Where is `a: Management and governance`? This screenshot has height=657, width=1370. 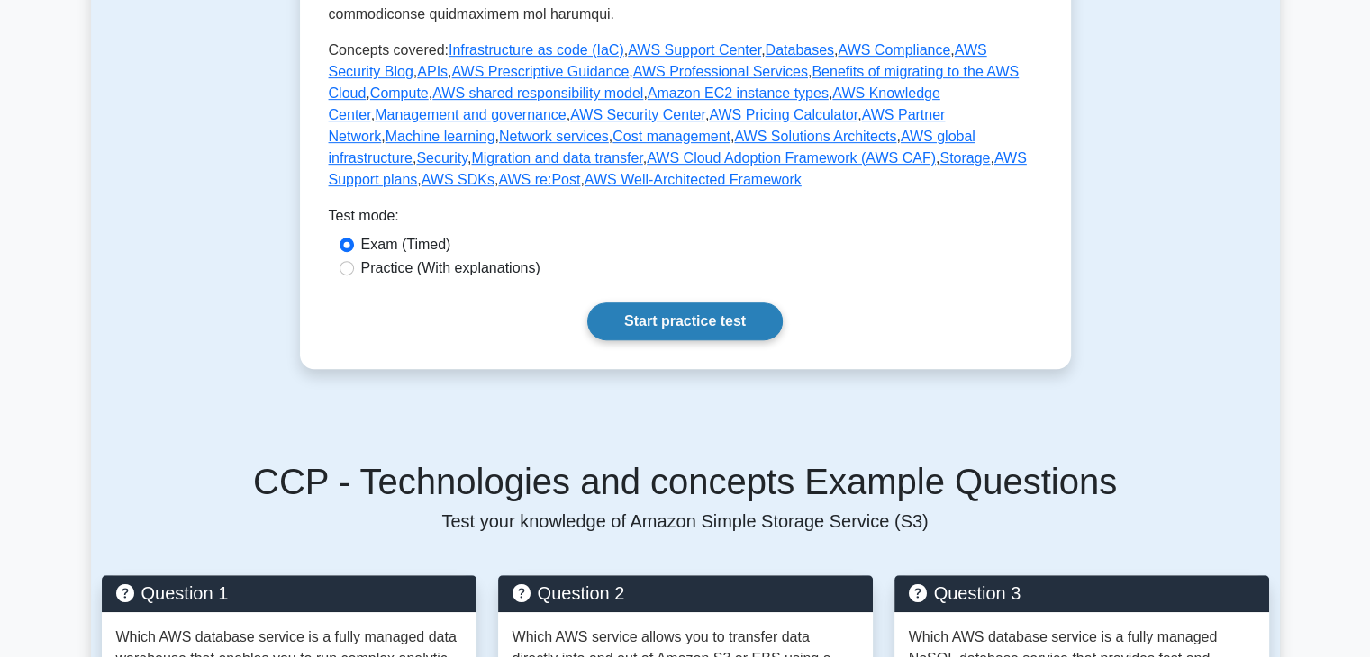 a: Management and governance is located at coordinates (470, 114).